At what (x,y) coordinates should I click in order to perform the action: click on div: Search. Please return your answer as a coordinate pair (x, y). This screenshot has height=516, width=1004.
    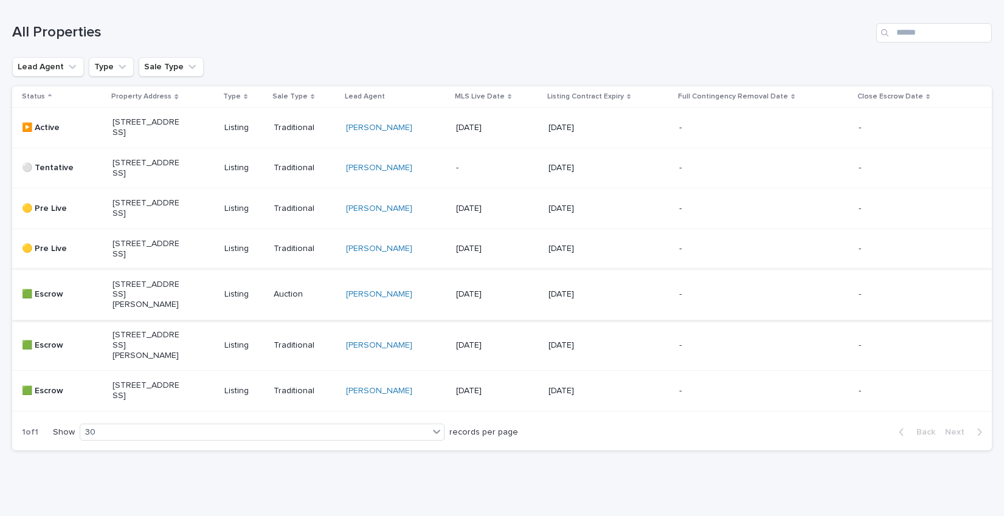
    Looking at the image, I should click on (934, 33).